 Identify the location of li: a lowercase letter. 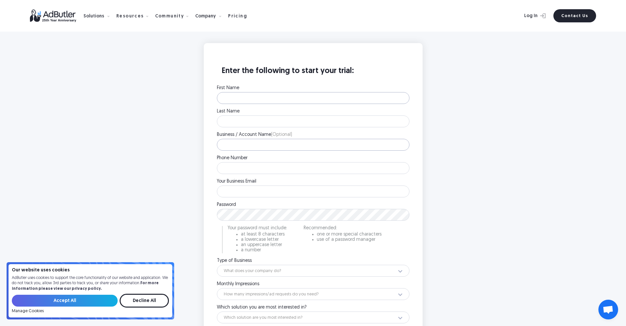
(264, 240).